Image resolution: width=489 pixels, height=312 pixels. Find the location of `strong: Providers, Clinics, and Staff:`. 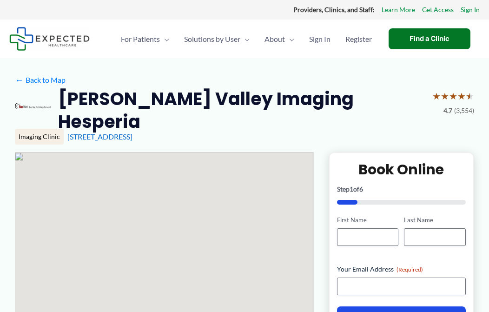

strong: Providers, Clinics, and Staff: is located at coordinates (334, 9).